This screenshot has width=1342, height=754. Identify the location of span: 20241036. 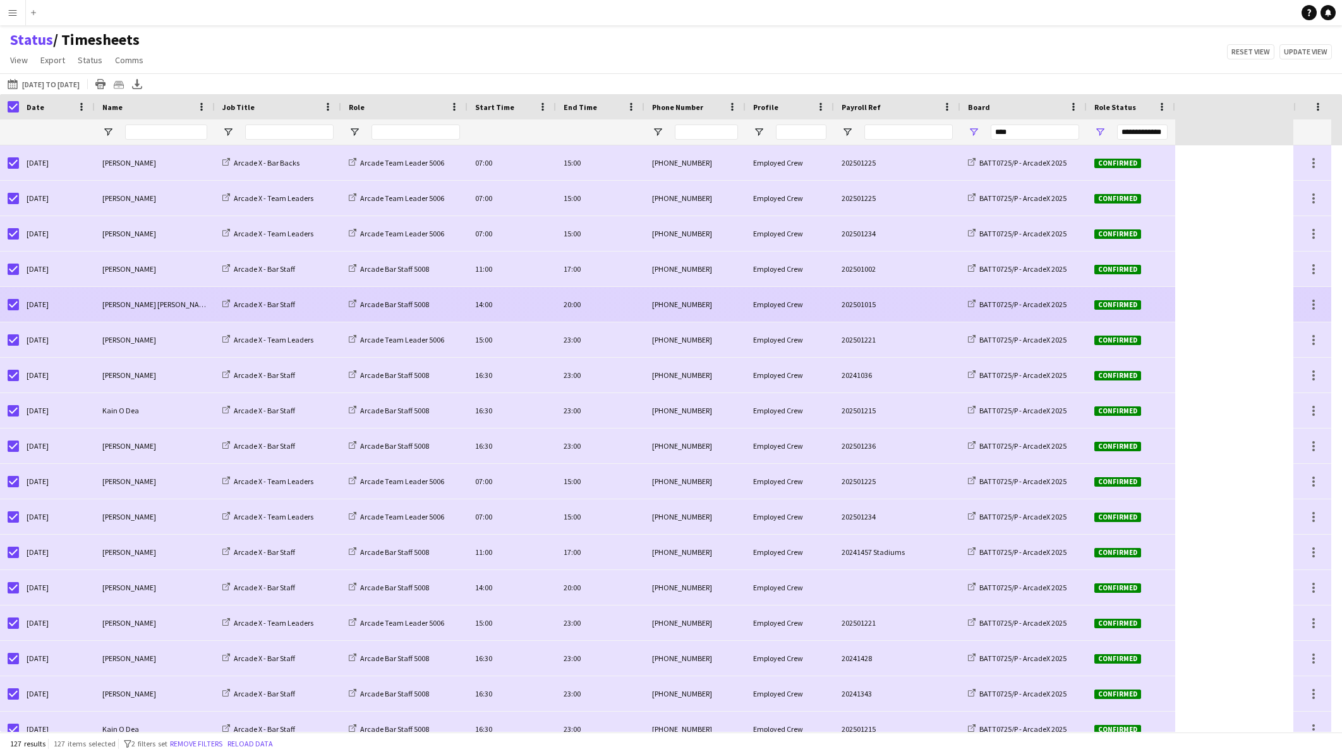
(857, 375).